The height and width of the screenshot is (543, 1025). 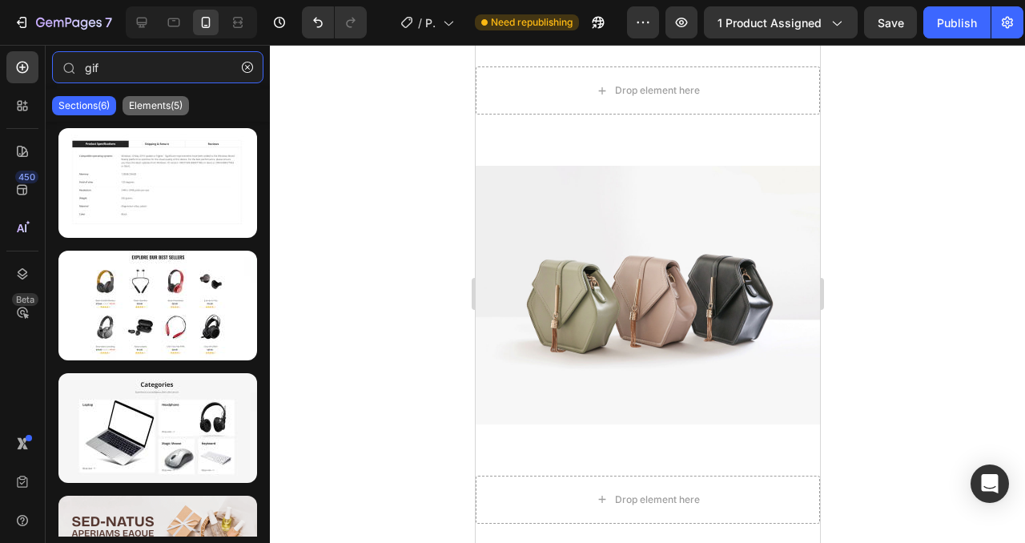 What do you see at coordinates (25, 300) in the screenshot?
I see `div: Beta` at bounding box center [25, 300].